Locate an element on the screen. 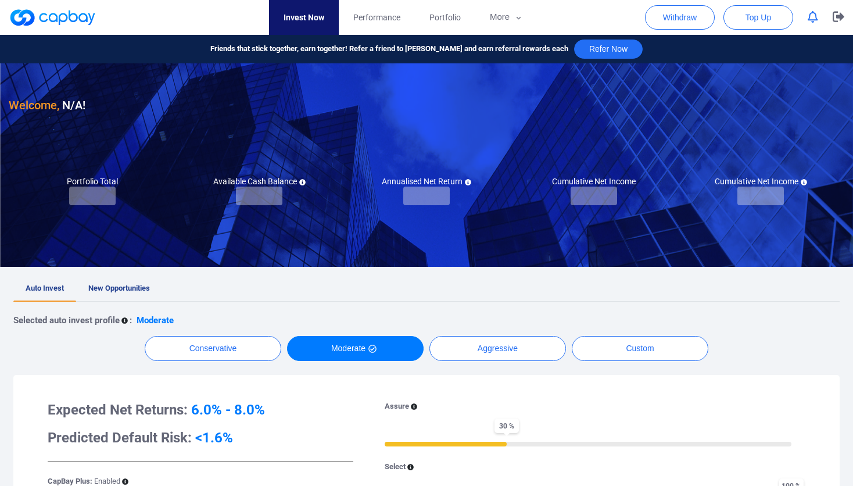 The height and width of the screenshot is (486, 853). h5: Portfolio Total is located at coordinates (92, 181).